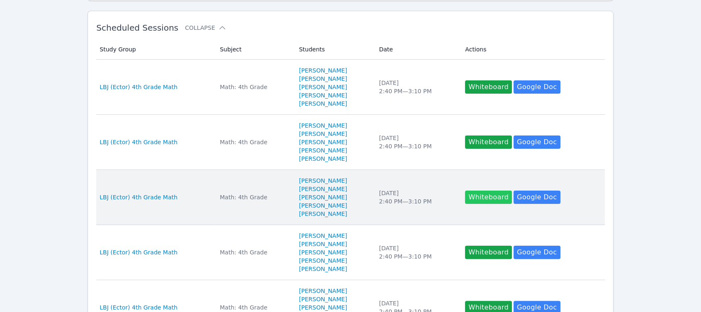 The width and height of the screenshot is (701, 312). I want to click on th: Subject, so click(254, 49).